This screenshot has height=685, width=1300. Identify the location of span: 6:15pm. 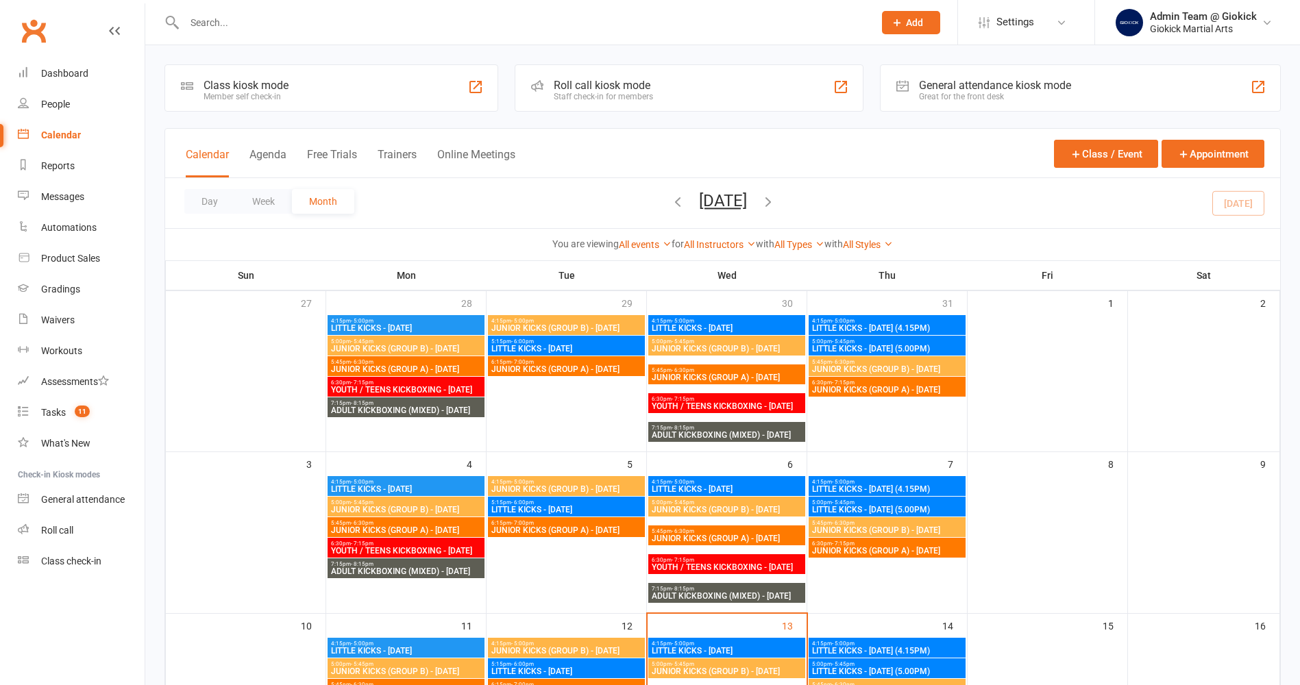
(566, 523).